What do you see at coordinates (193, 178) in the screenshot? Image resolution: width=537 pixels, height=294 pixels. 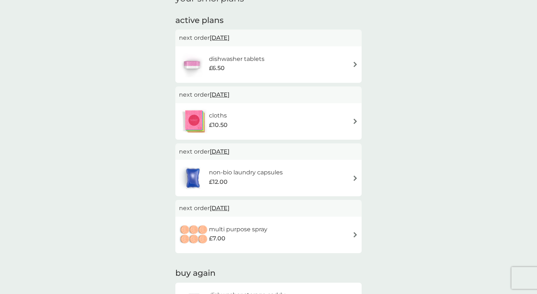 I see `img: non-bio laundry capsules` at bounding box center [193, 178].